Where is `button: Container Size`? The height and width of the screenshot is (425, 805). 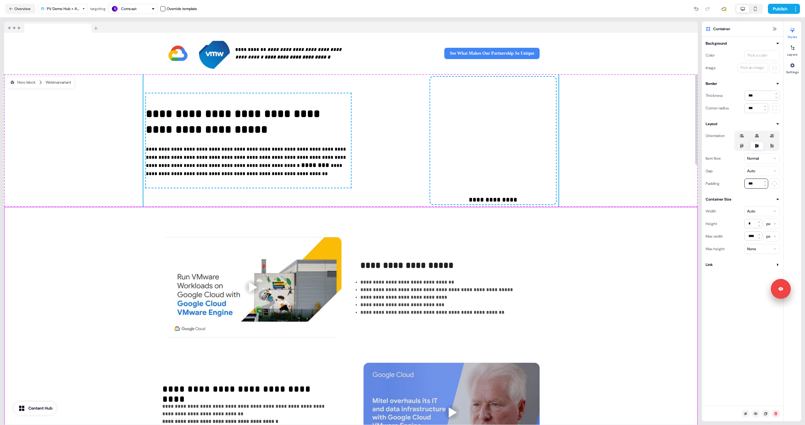 button: Container Size is located at coordinates (742, 199).